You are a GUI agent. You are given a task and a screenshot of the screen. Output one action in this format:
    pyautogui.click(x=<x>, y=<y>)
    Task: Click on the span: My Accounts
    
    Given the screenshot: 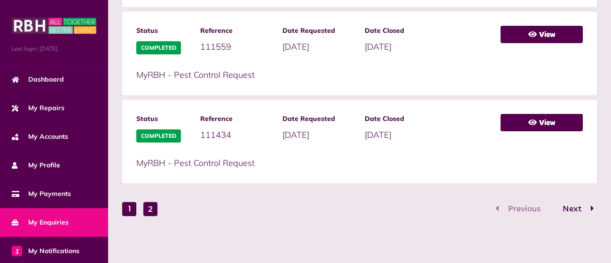 What is the action you would take?
    pyautogui.click(x=40, y=137)
    